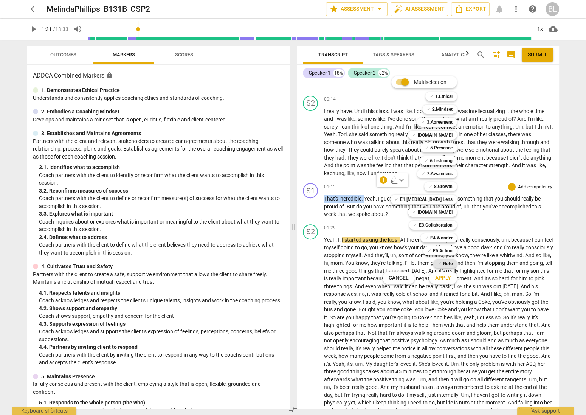  What do you see at coordinates (443, 278) in the screenshot?
I see `span: Apply` at bounding box center [443, 278].